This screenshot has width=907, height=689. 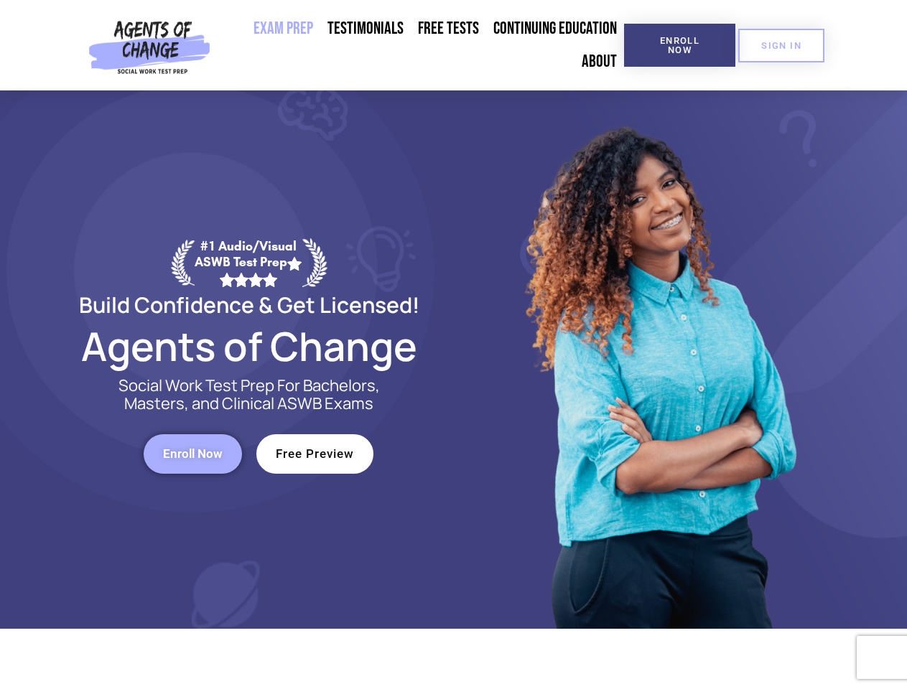 I want to click on a: Free Tests, so click(x=448, y=29).